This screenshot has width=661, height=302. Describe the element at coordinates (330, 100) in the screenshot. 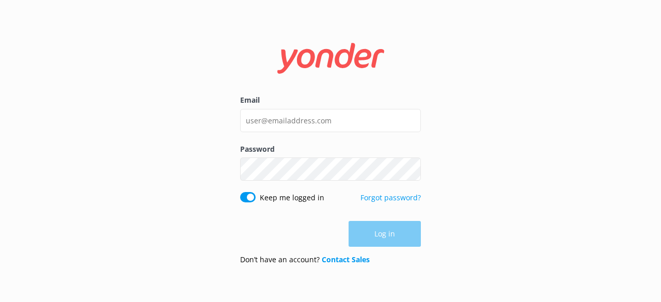

I see `label: Email` at that location.